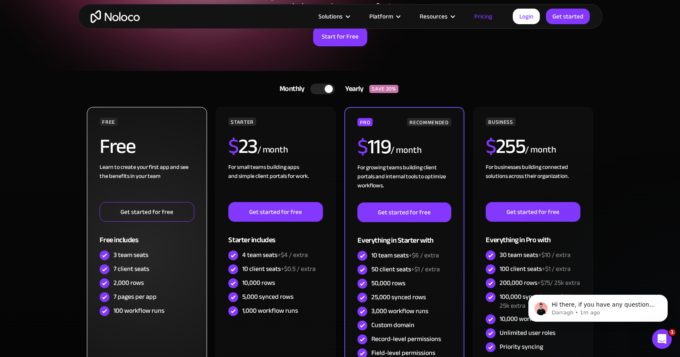 The image size is (680, 357). Describe the element at coordinates (400, 311) in the screenshot. I see `div: 3,000 workflow runs` at that location.